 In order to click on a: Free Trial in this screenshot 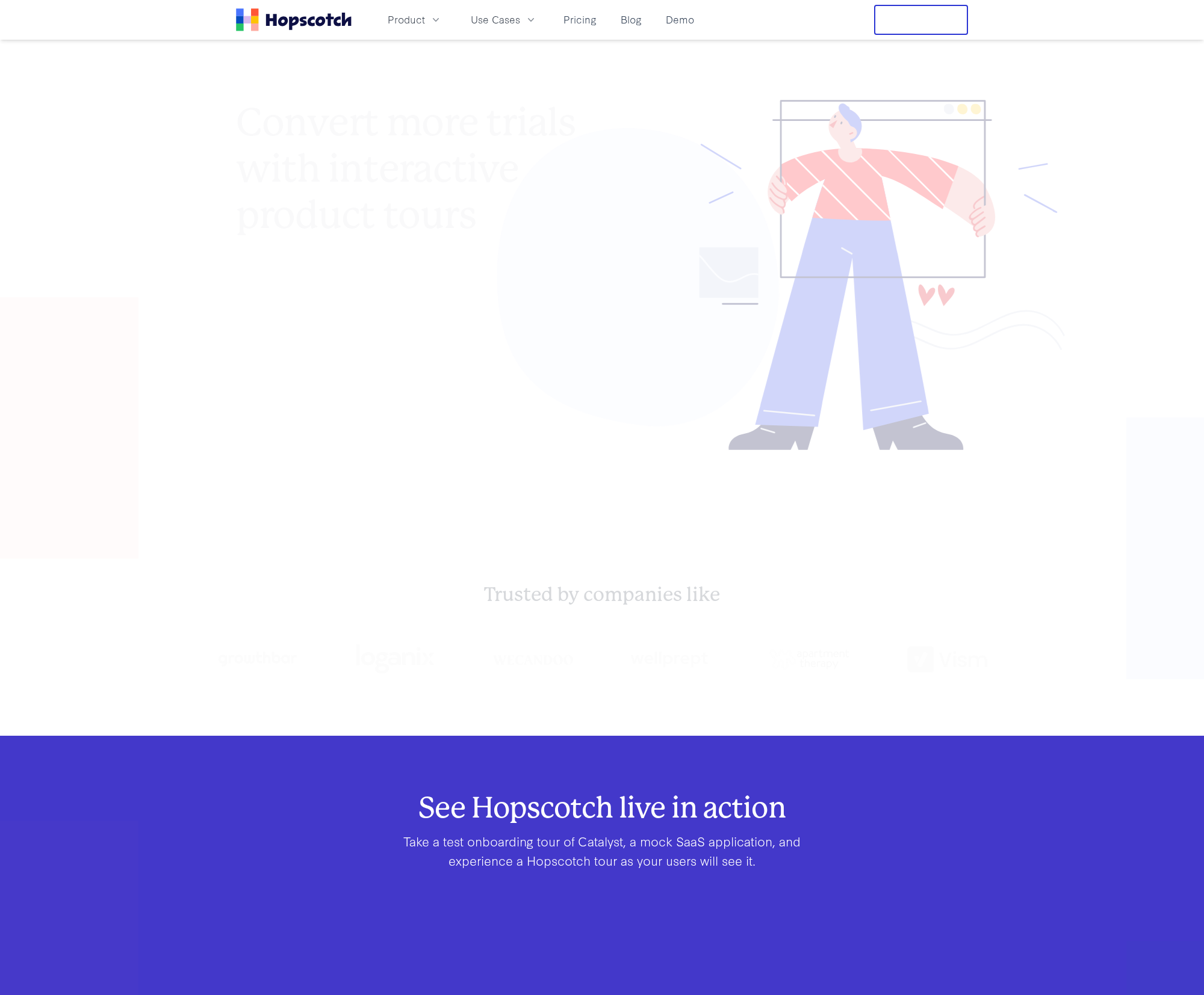, I will do `click(921, 19)`.